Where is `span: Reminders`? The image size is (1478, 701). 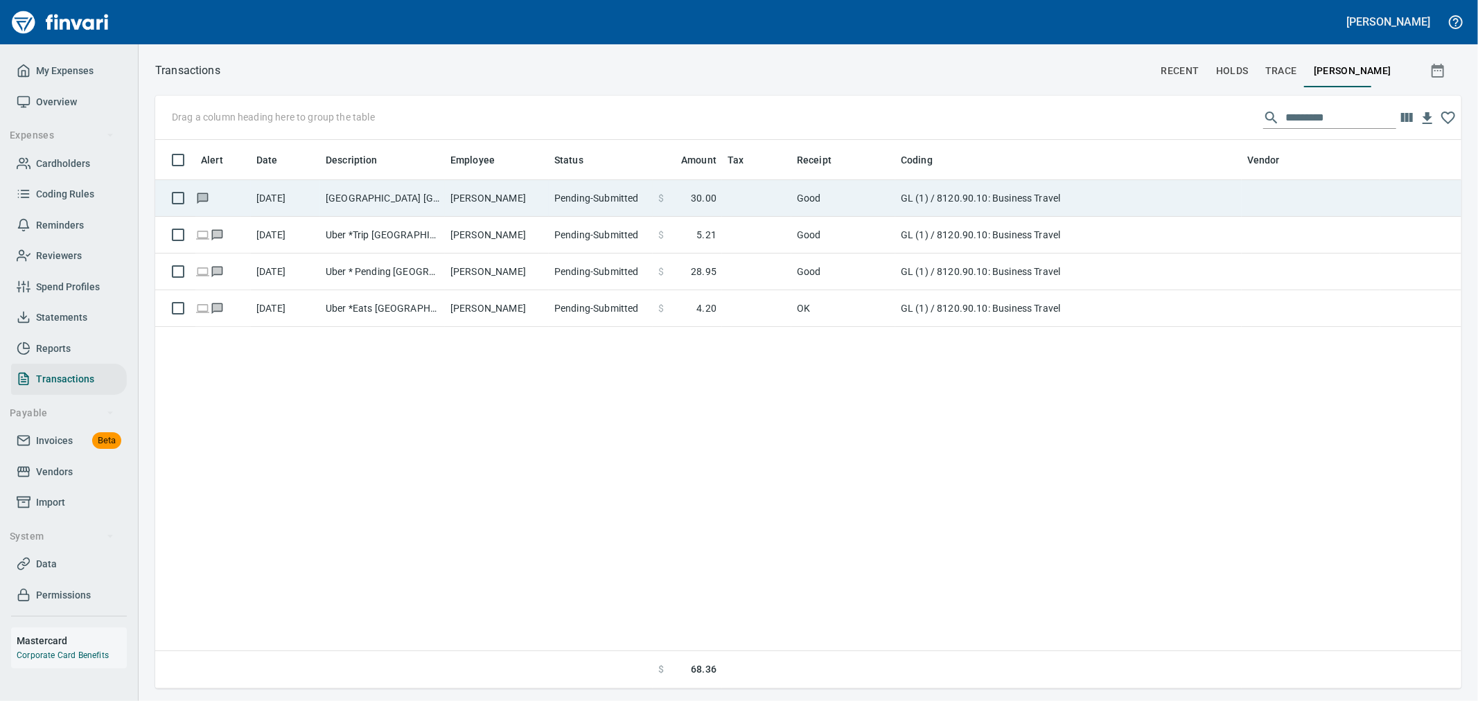 span: Reminders is located at coordinates (60, 225).